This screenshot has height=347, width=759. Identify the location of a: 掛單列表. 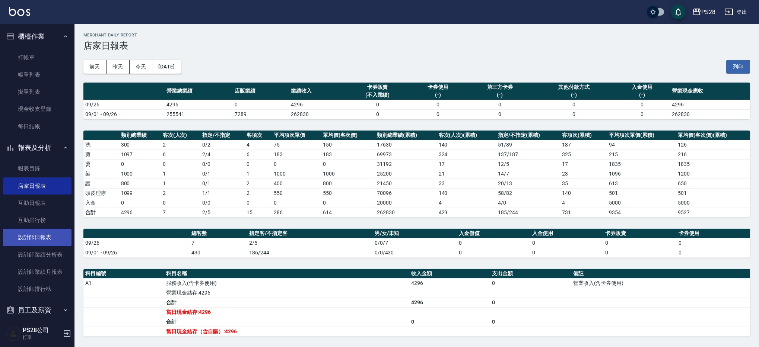
(37, 92).